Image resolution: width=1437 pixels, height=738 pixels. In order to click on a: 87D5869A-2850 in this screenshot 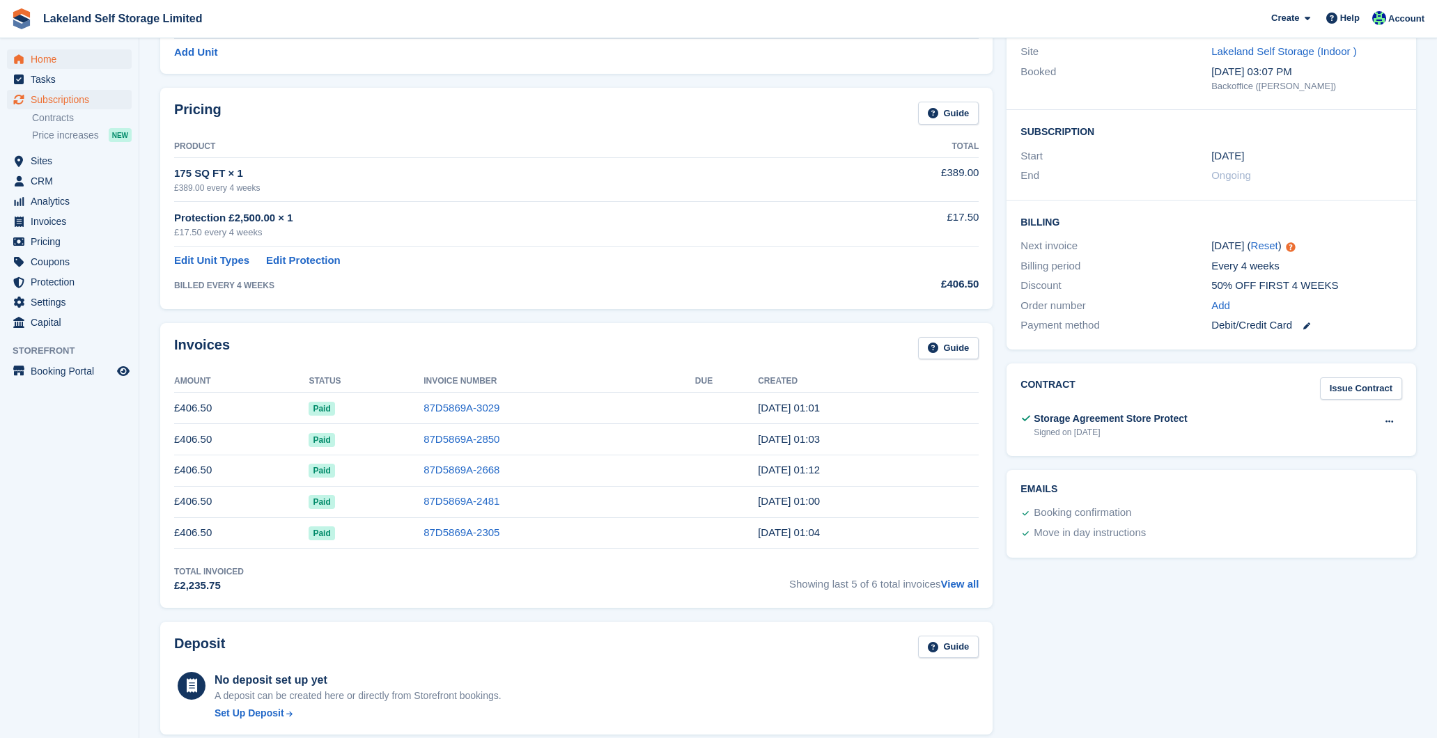, I will do `click(461, 439)`.